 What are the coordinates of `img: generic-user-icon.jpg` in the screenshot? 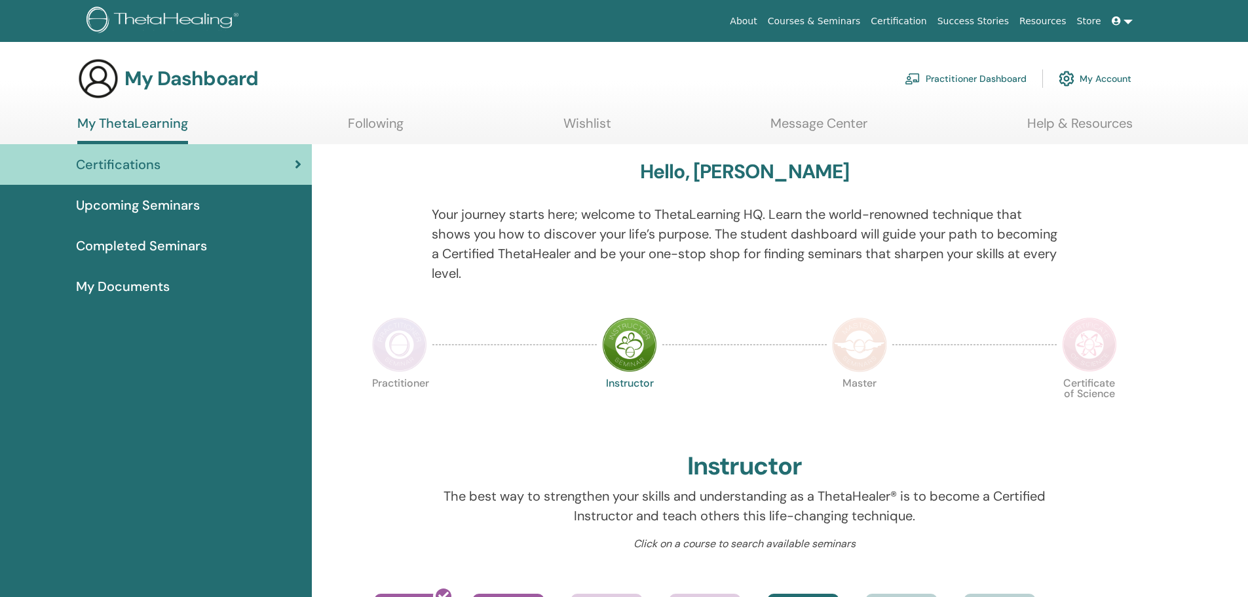 It's located at (98, 79).